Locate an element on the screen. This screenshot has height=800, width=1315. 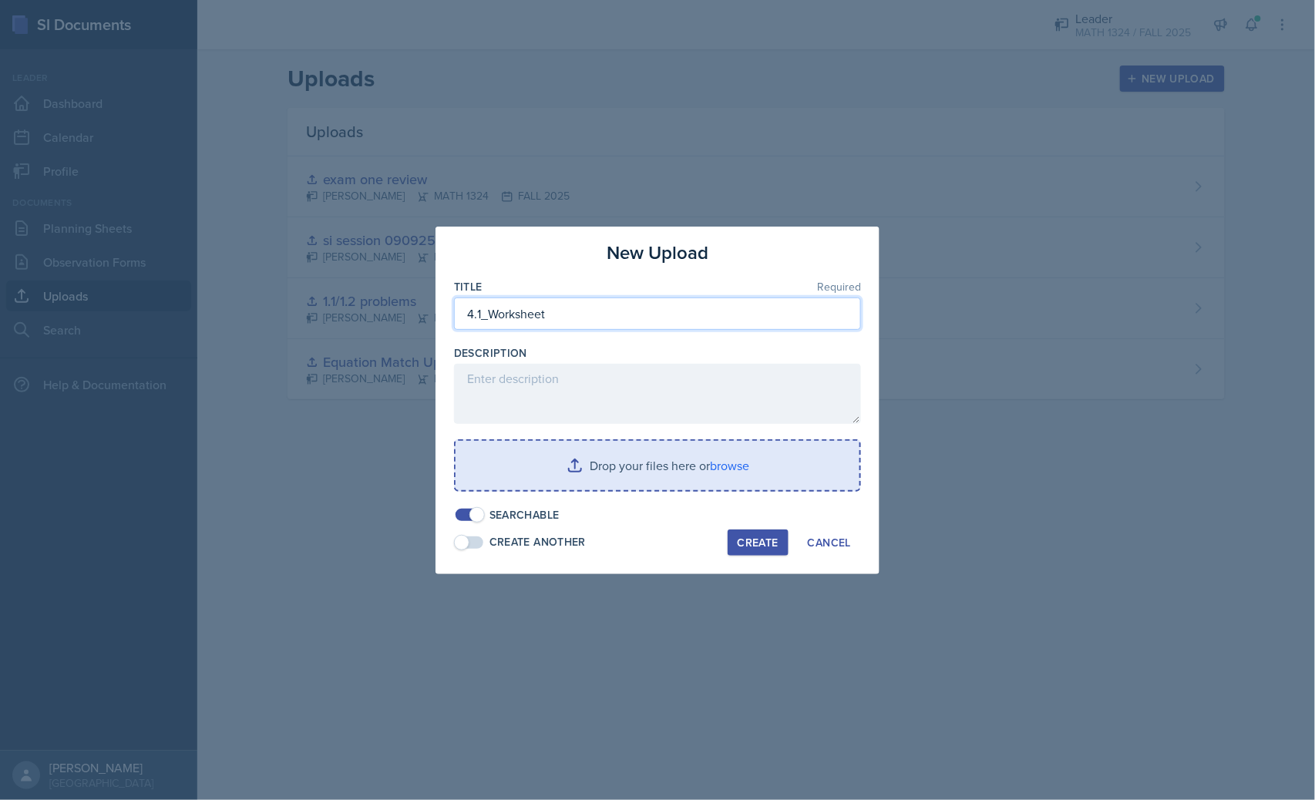
span: Required is located at coordinates (839, 287).